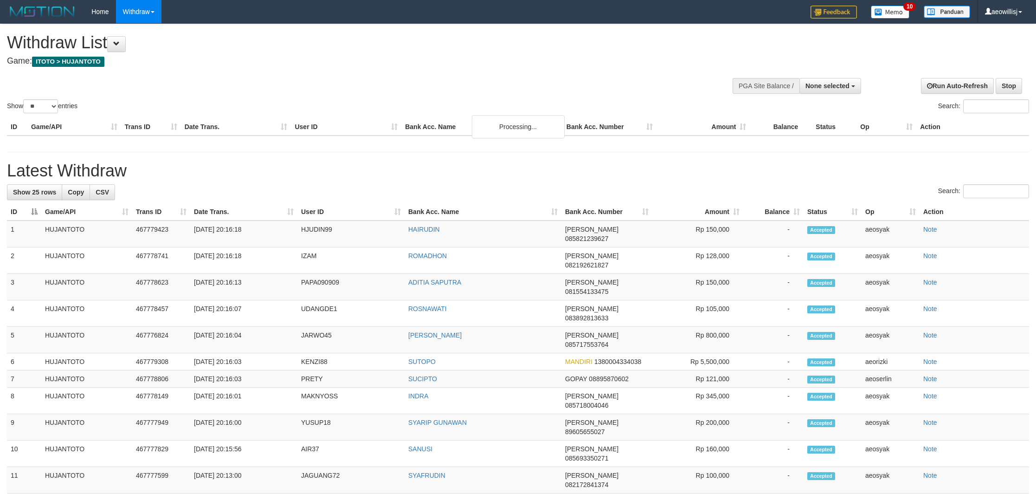  Describe the element at coordinates (42, 106) in the screenshot. I see `label: Show entries` at that location.